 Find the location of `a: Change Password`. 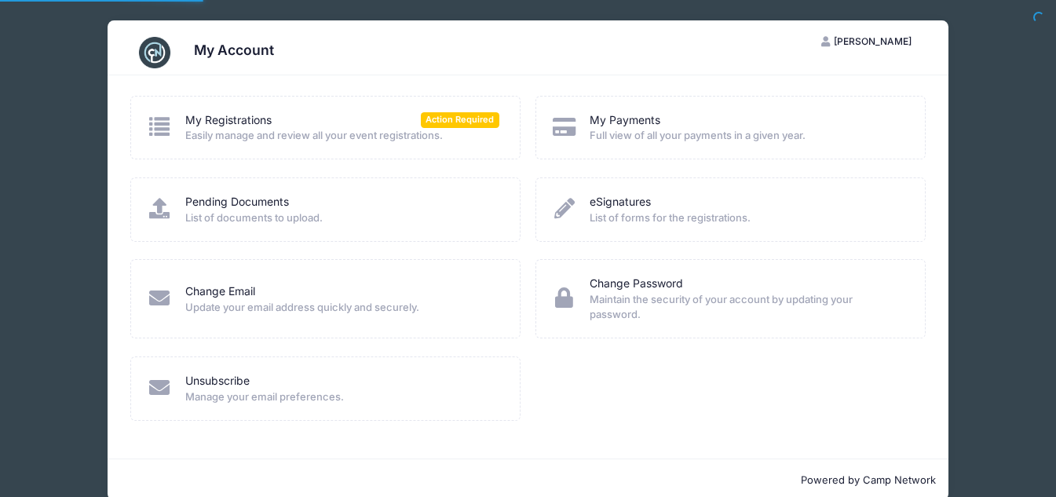

a: Change Password is located at coordinates (636, 284).